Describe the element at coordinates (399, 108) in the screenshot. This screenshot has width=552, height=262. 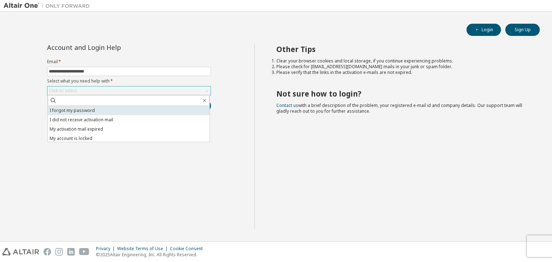
I see `span: with a brief description of the problem, your registered e-mail id and company details. Our suppo...` at that location.